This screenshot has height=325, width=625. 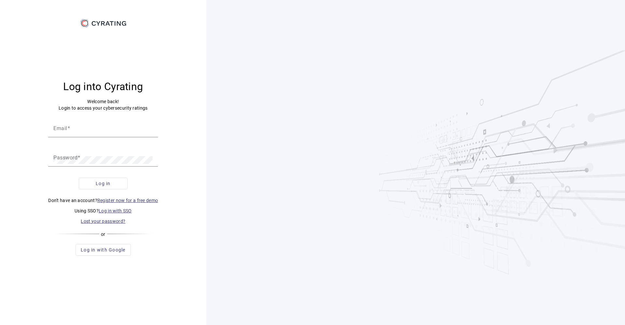 What do you see at coordinates (103, 221) in the screenshot?
I see `a: Lost your password?` at bounding box center [103, 221].